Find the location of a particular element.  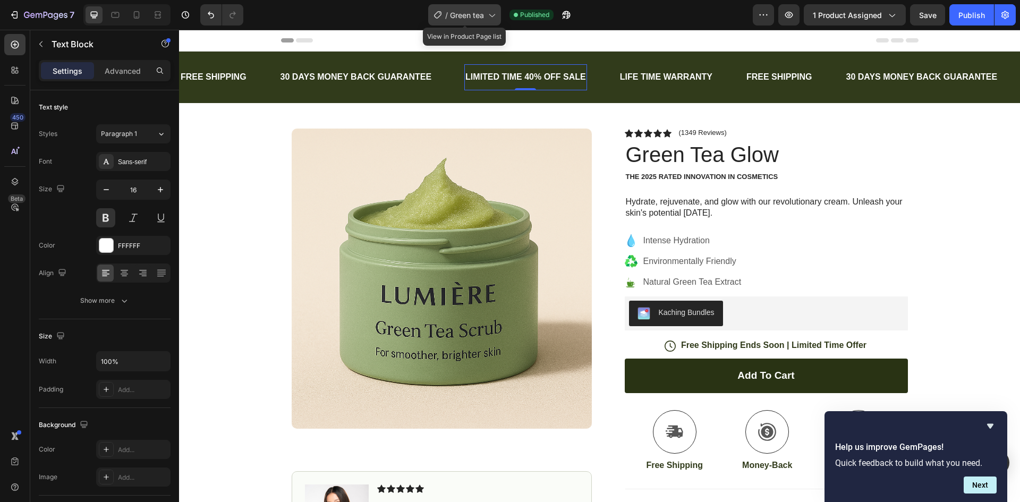

div: Image is located at coordinates (48, 477).